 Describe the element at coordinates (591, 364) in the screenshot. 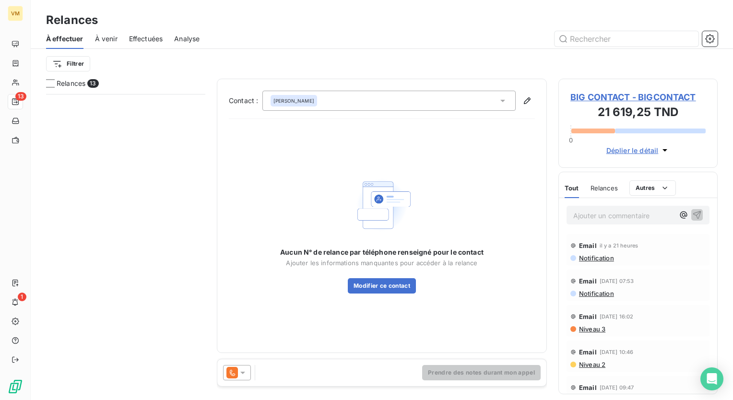

I see `span: Niveau 2` at that location.